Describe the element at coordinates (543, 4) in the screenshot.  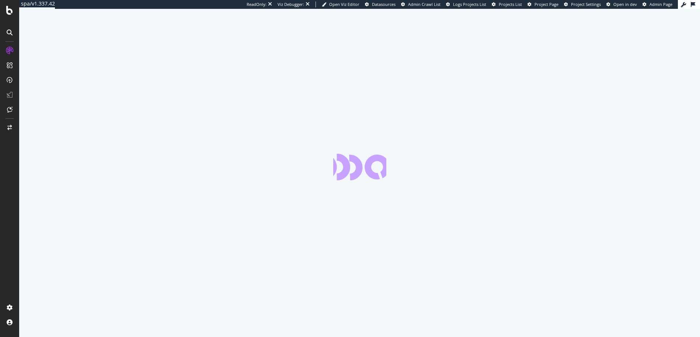
I see `a: Project Page` at that location.